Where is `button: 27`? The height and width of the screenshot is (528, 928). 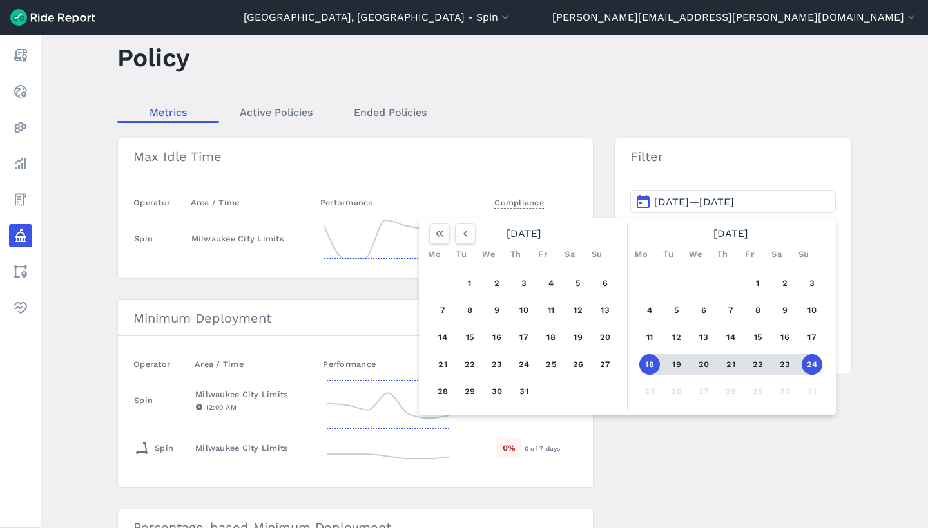 button: 27 is located at coordinates (704, 392).